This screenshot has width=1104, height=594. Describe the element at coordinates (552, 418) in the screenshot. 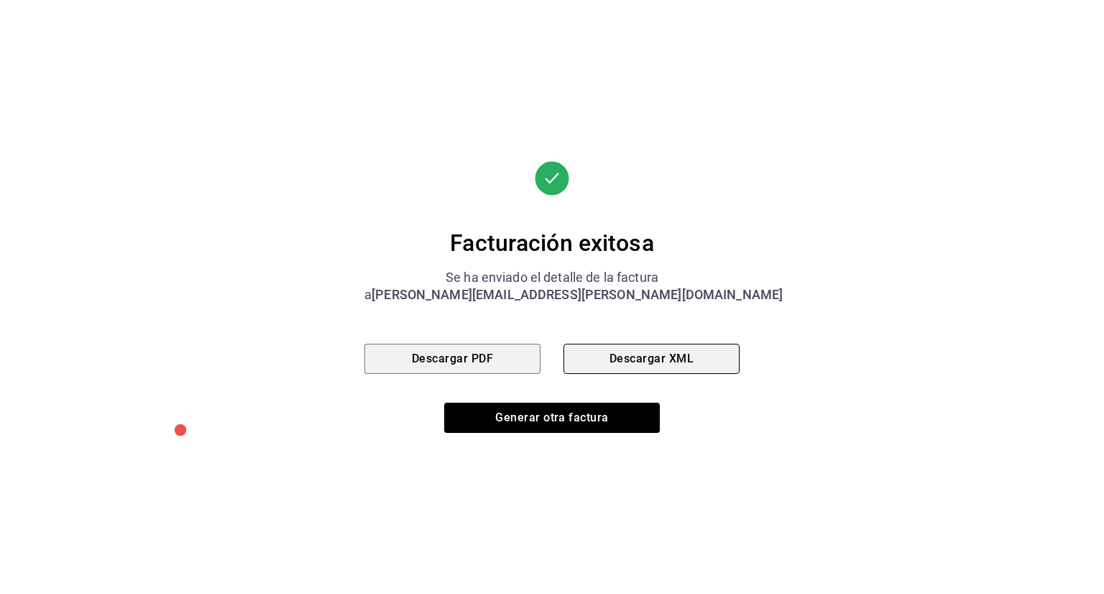

I see `button: Generar otra factura` at that location.